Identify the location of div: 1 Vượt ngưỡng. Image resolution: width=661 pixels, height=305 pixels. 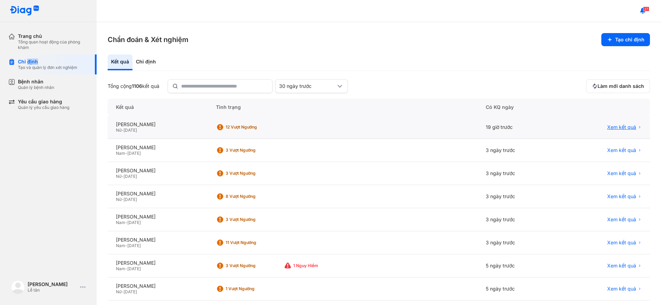
(253, 289).